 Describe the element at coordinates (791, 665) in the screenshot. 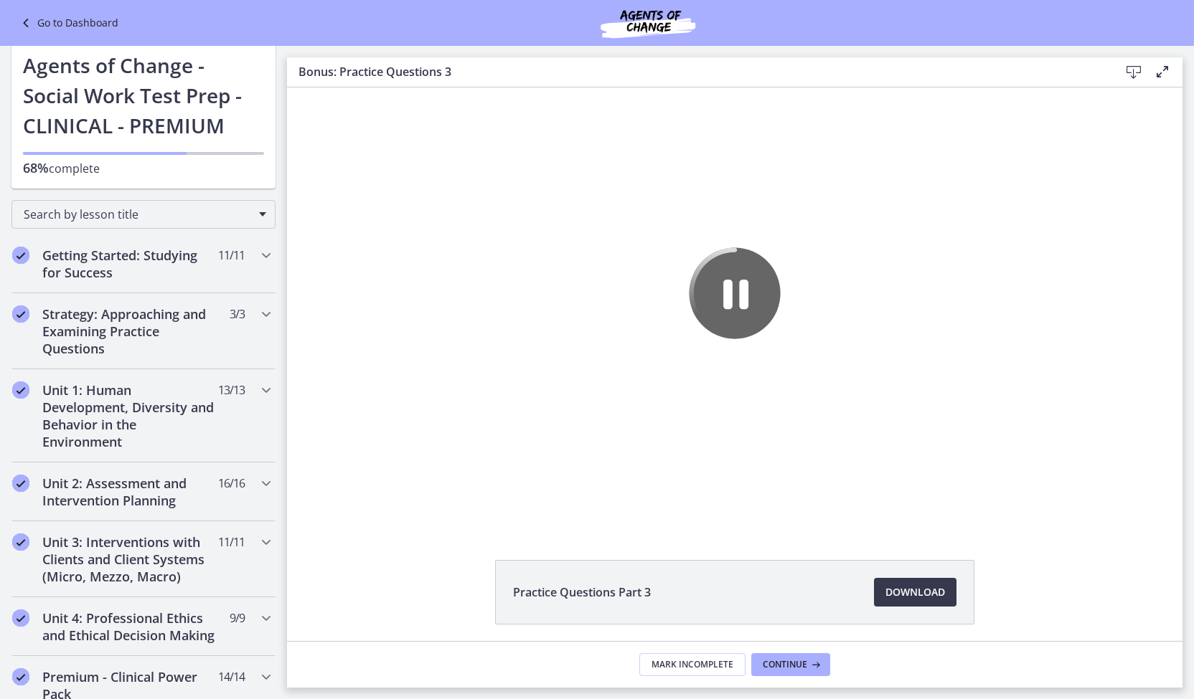

I see `button: Continue` at that location.